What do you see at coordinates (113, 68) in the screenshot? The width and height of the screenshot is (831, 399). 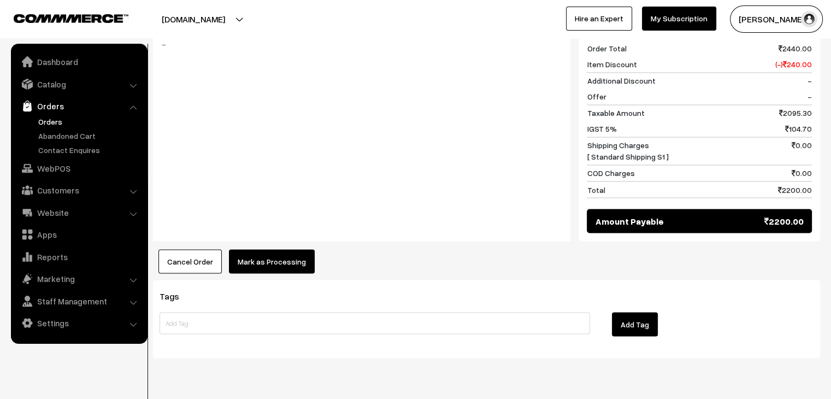 I see `img: tab_keywords_by_traffic_grey.svg` at bounding box center [113, 68].